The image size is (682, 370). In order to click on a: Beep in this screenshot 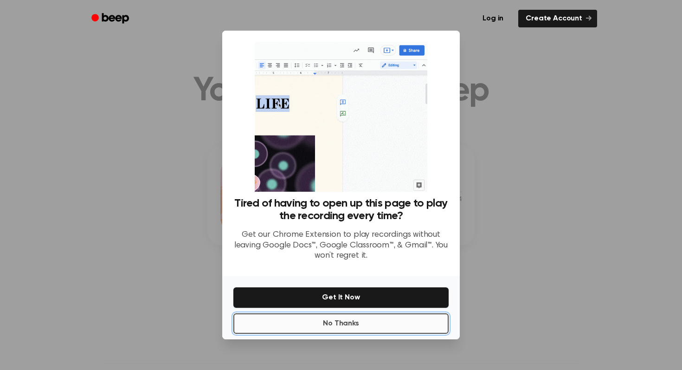, I will do `click(111, 19)`.